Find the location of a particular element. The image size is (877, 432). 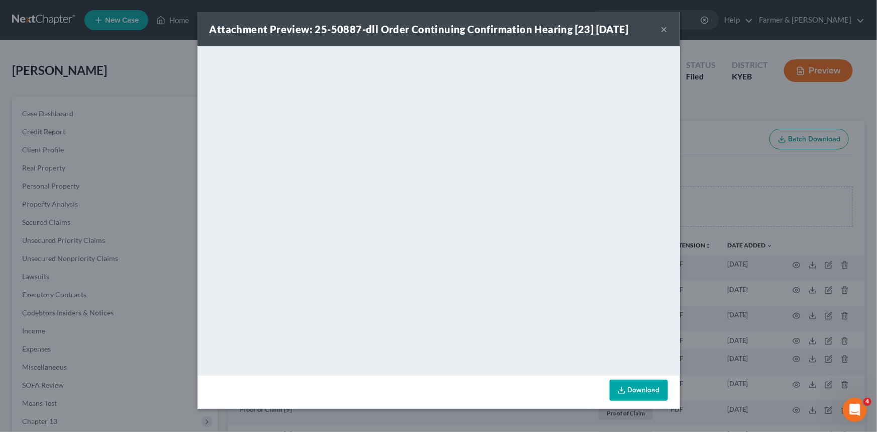

a: Download is located at coordinates (639, 390).